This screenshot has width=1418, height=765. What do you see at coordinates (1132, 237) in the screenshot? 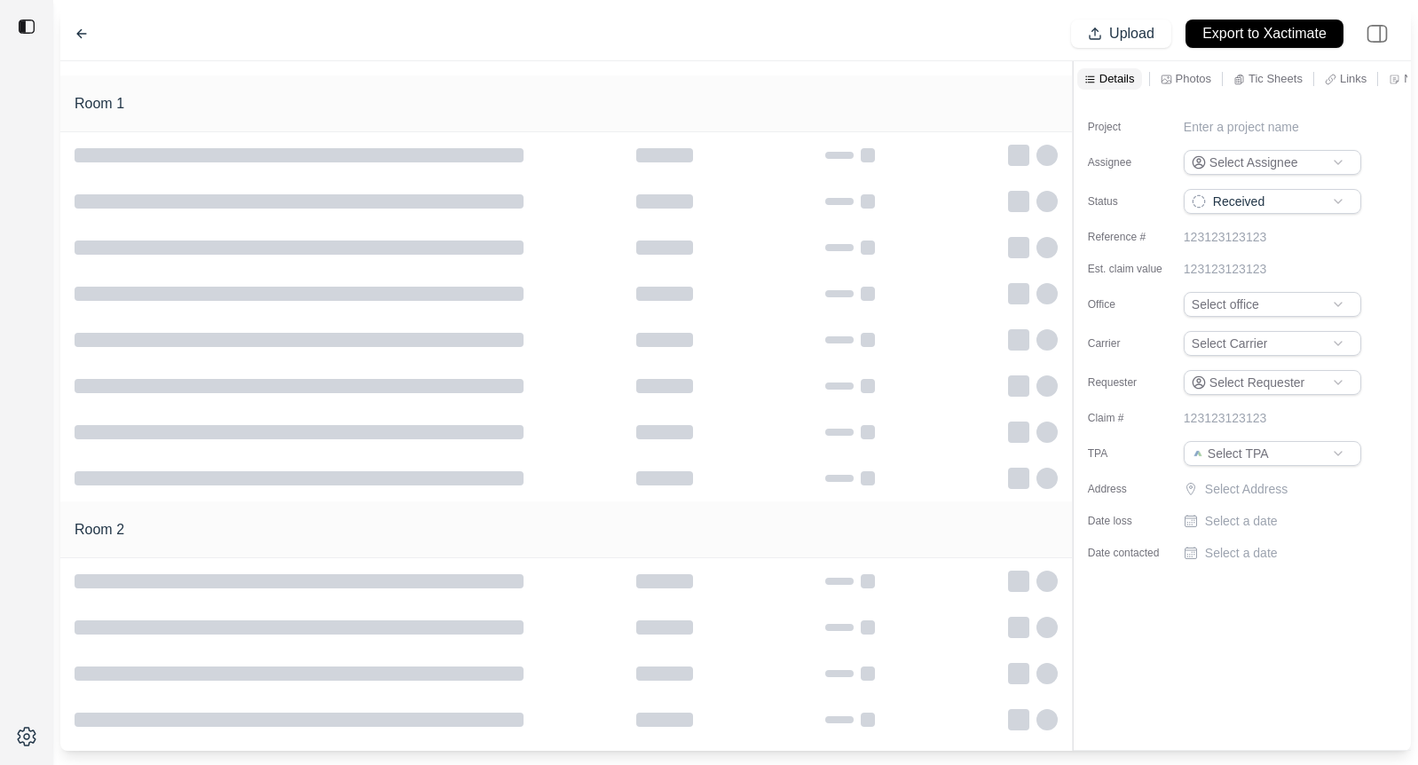
I see `label: Reference #` at bounding box center [1132, 237].